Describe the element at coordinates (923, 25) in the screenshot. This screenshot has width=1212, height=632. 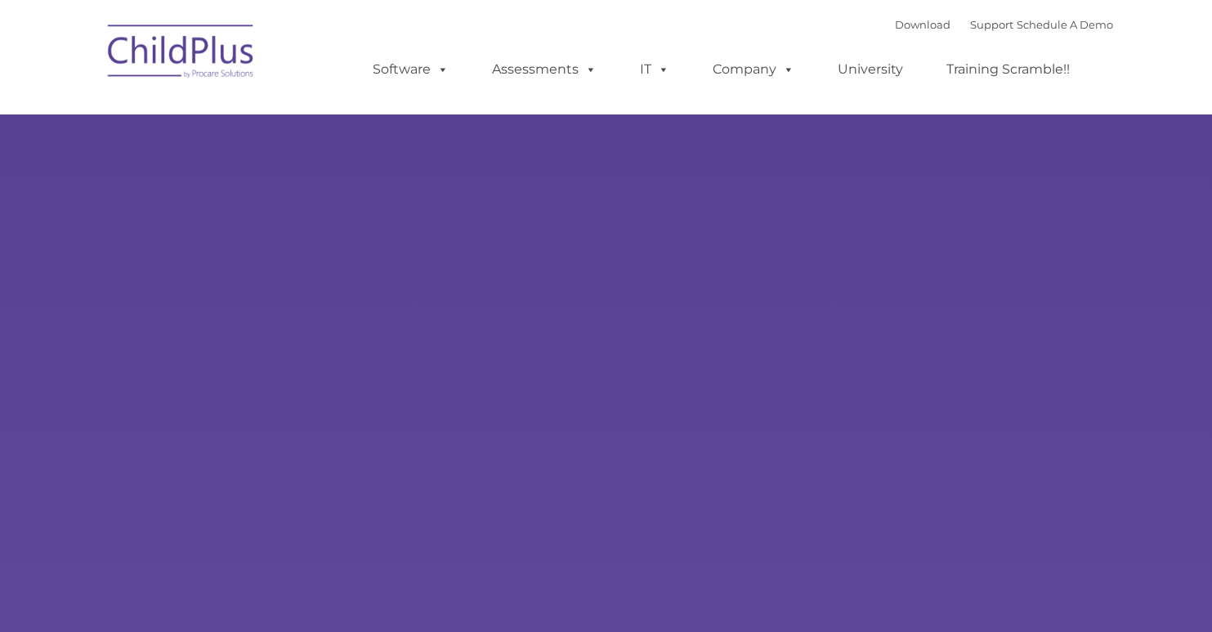
I see `a: Download` at that location.